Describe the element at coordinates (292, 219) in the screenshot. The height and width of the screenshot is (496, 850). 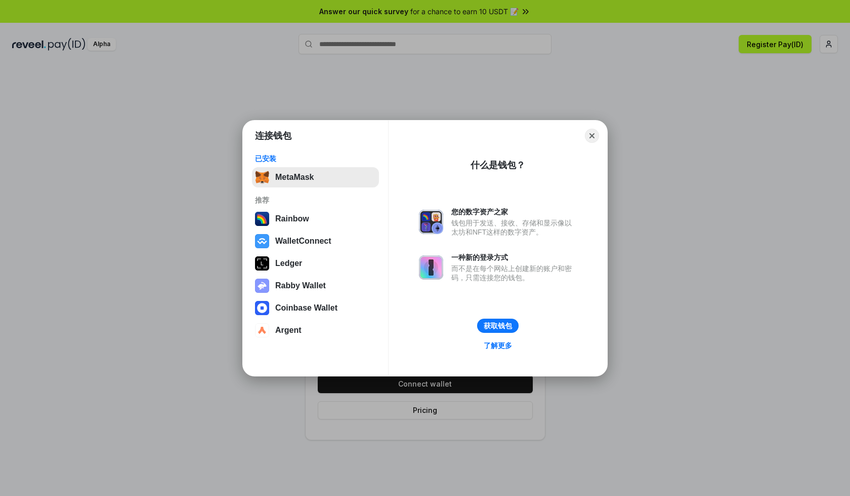
I see `div: Rainbow` at that location.